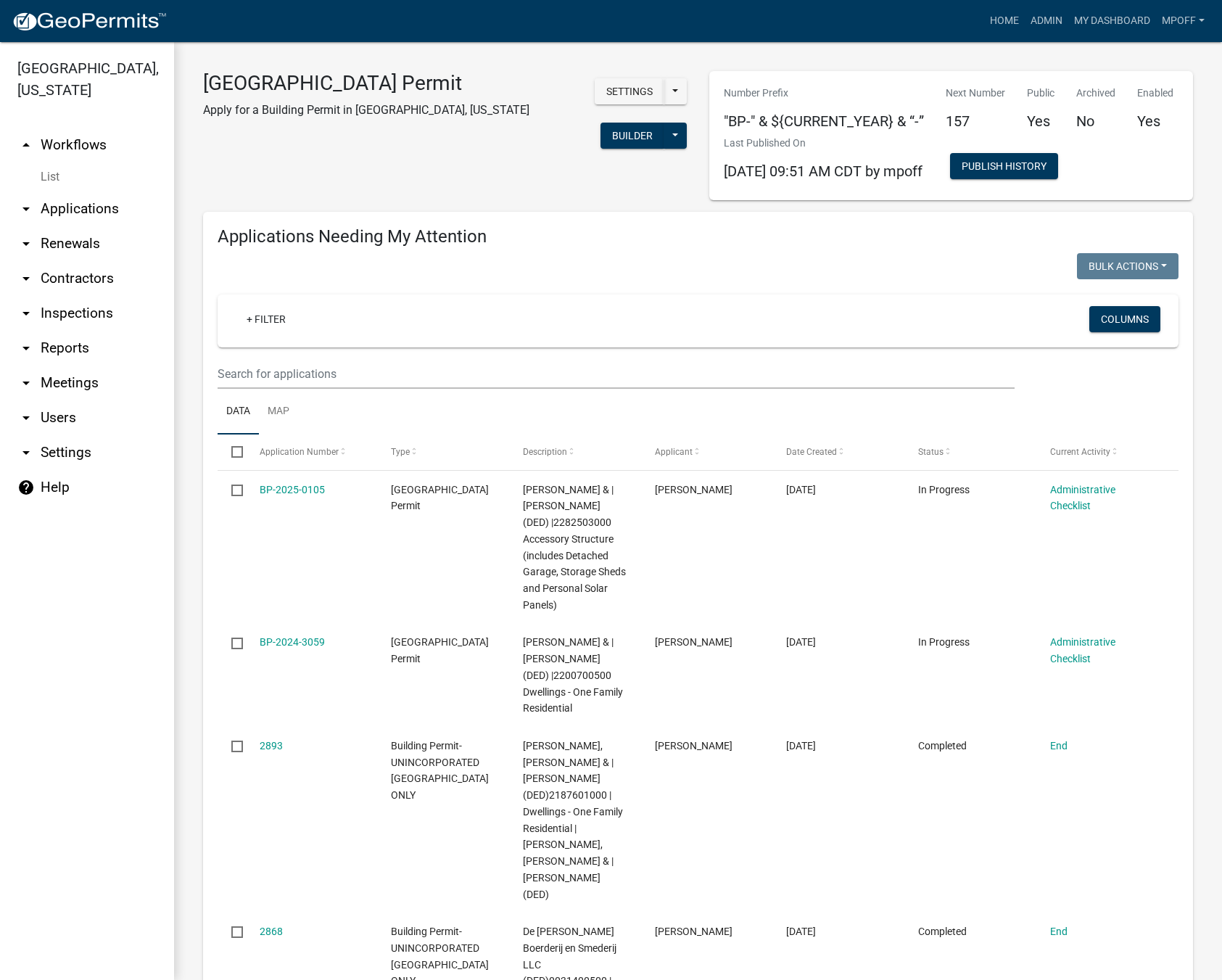 This screenshot has width=1222, height=980. What do you see at coordinates (312, 452) in the screenshot?
I see `datatable-header-cell: Application Number` at bounding box center [312, 452].